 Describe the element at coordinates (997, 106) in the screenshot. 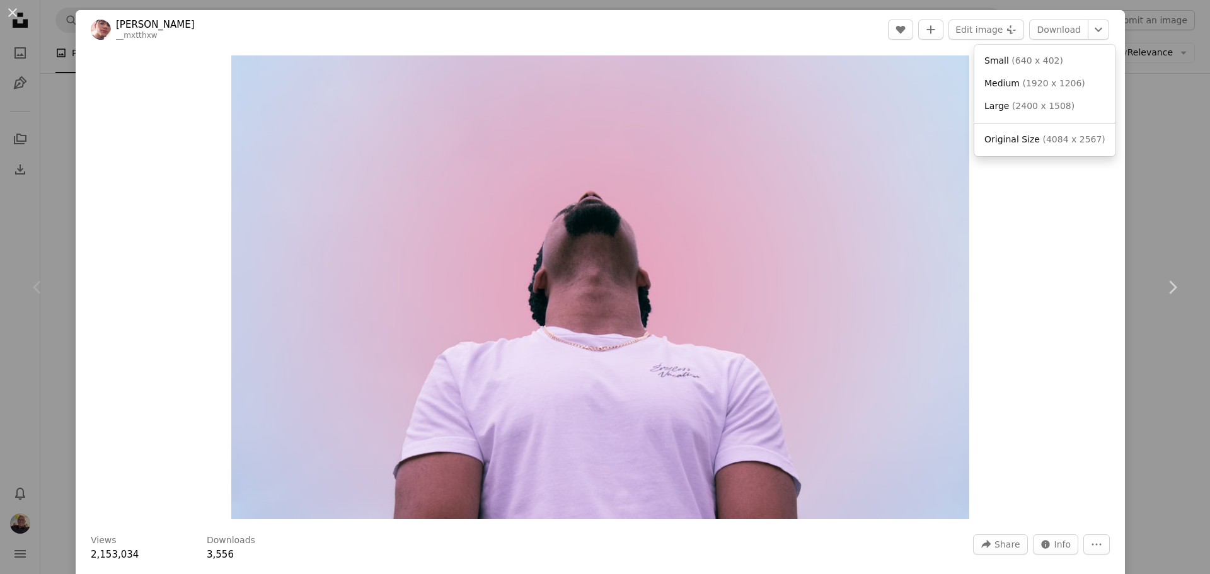

I see `span: Large` at that location.